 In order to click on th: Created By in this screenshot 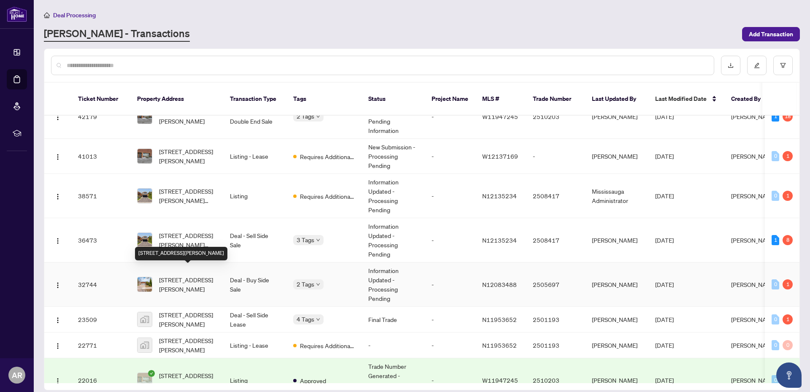, I will do `click(750, 99)`.